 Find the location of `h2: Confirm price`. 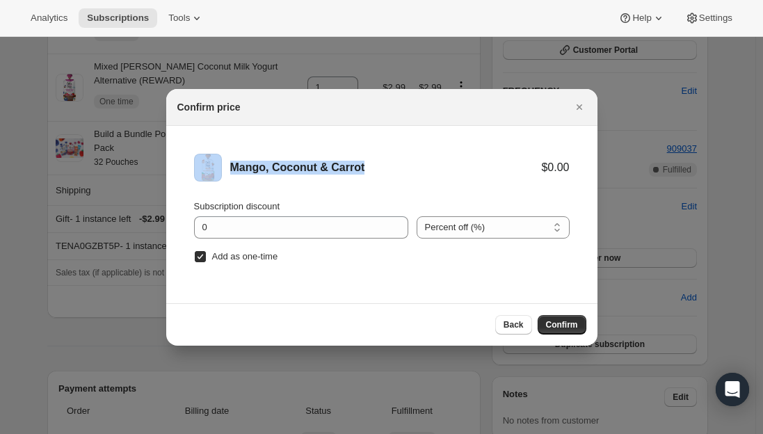

h2: Confirm price is located at coordinates (209, 107).